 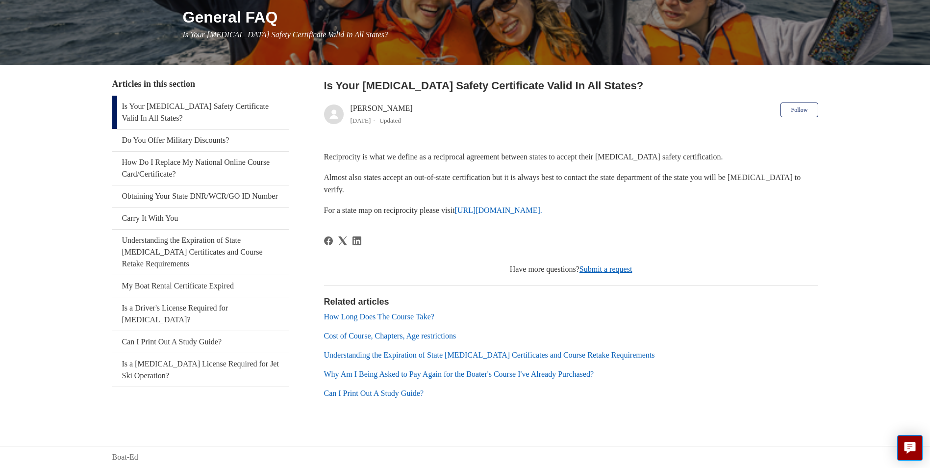 What do you see at coordinates (571, 157) in the screenshot?
I see `p: Reciprocity is what we define as a reciprocal agreement between states to accept their [MEDICAL_D...` at bounding box center [571, 157].